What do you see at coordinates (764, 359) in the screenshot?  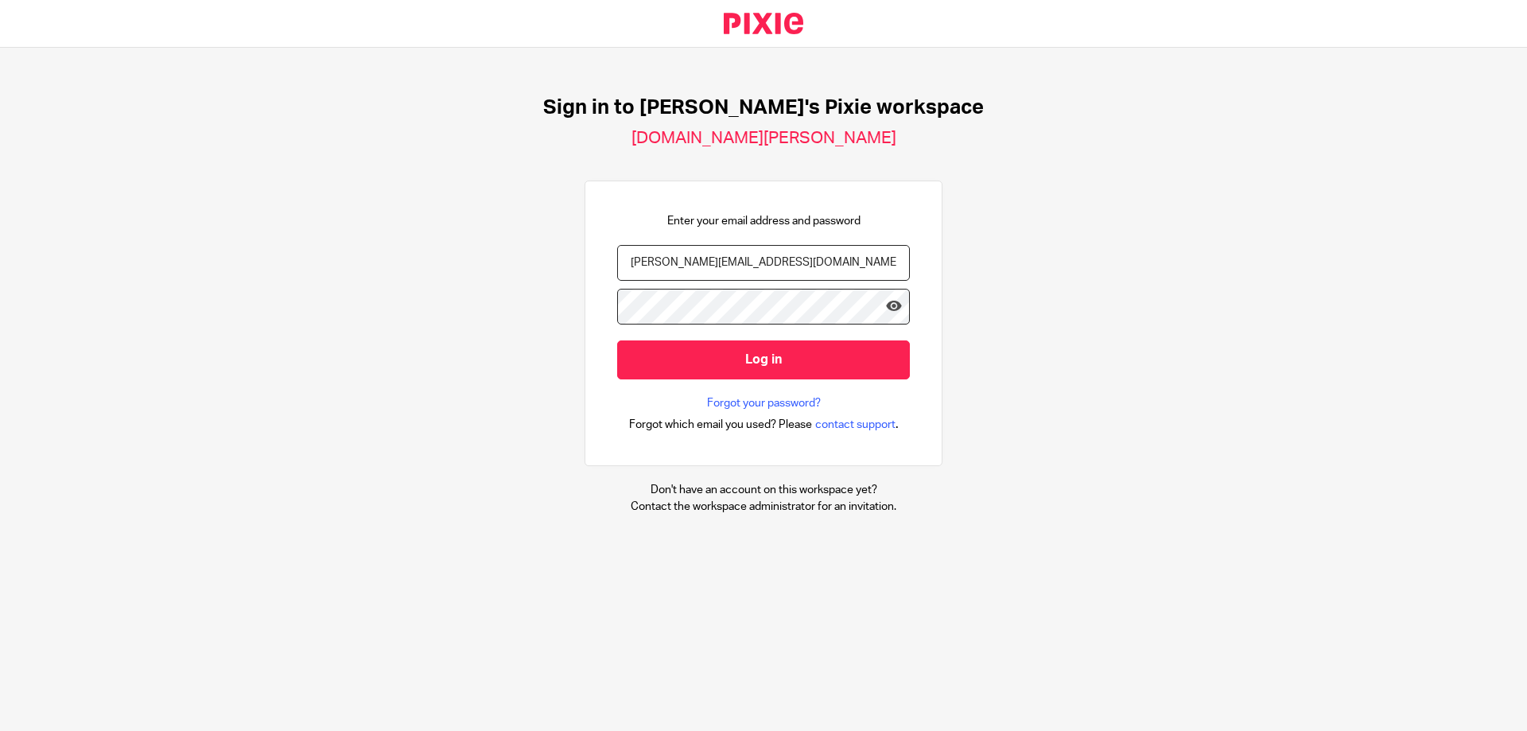 I see `input: Log in` at bounding box center [764, 359].